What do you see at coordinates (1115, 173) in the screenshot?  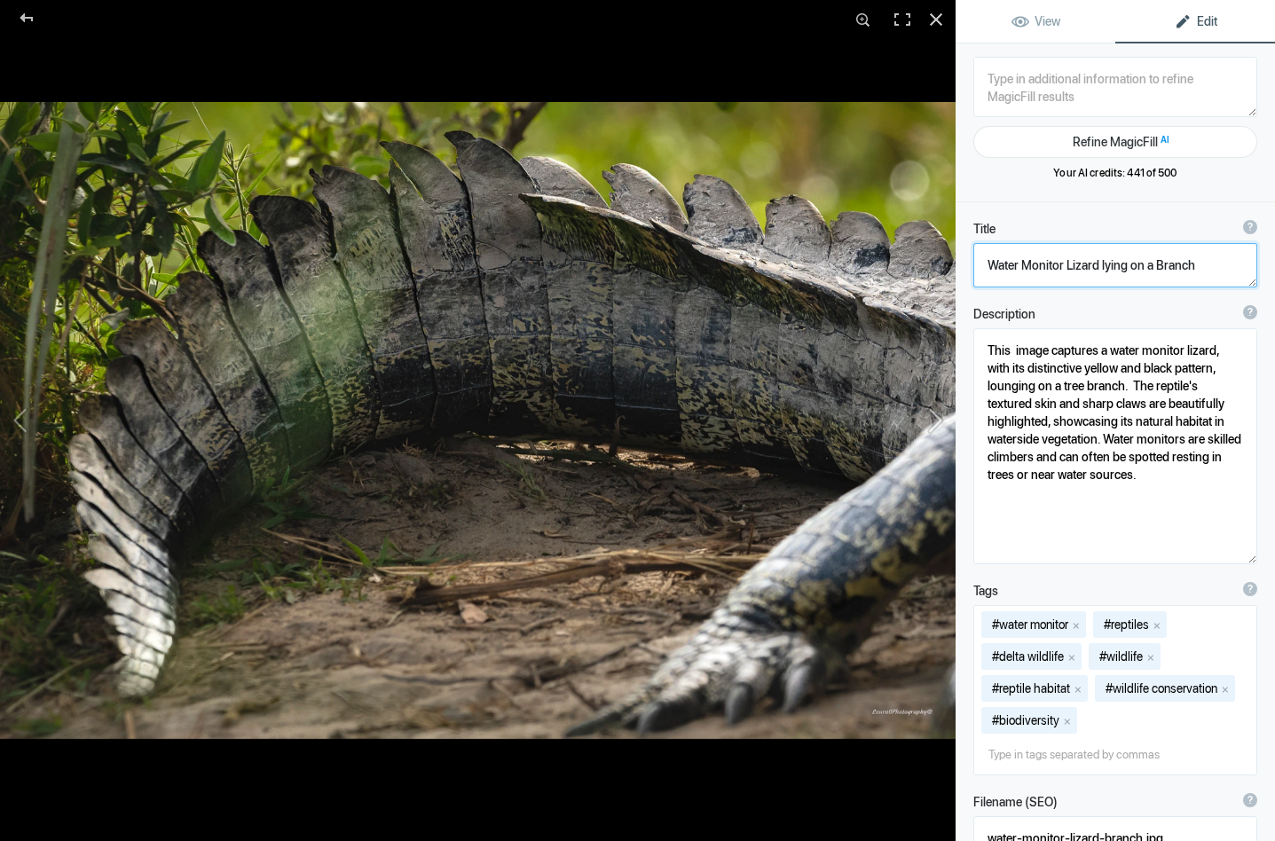 I see `span: Your AI credits: 441 of 500` at bounding box center [1115, 173].